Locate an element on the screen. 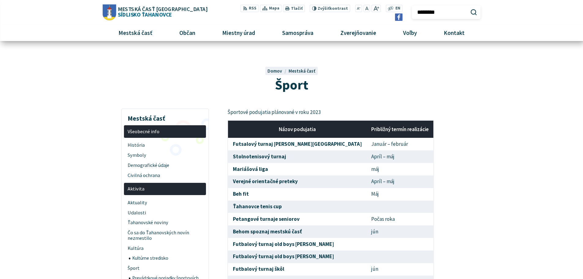  span: Aktivita is located at coordinates (165, 189).